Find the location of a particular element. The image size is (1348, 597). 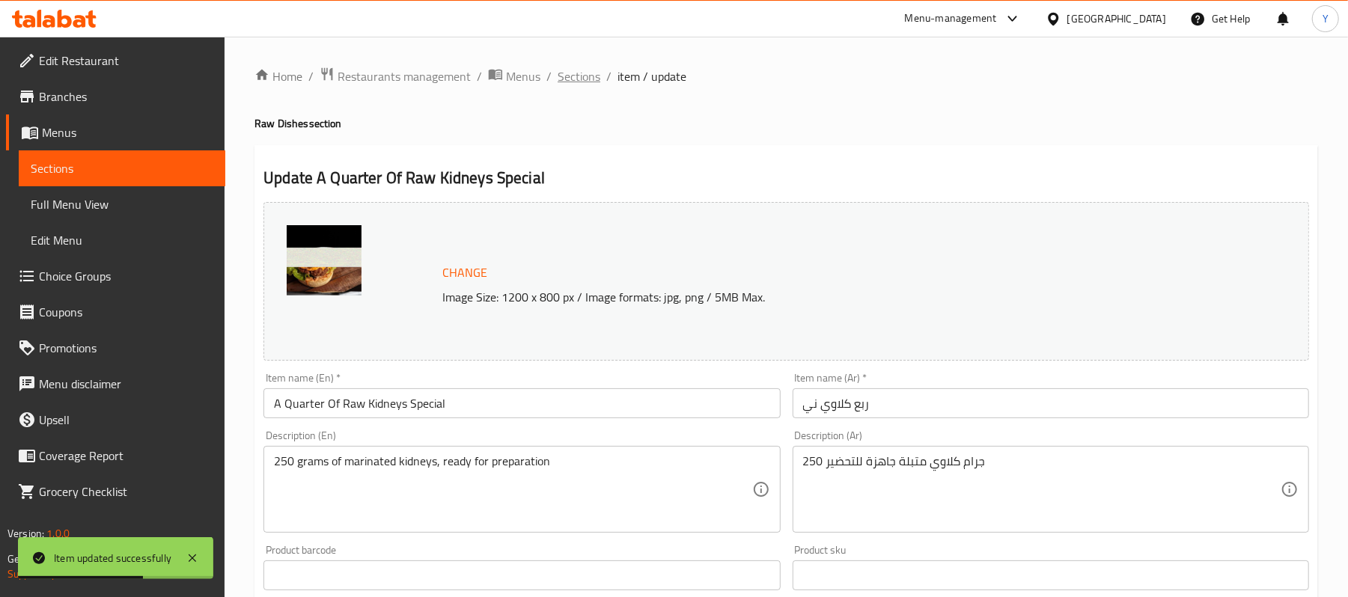

span: Upsell is located at coordinates (126, 420).